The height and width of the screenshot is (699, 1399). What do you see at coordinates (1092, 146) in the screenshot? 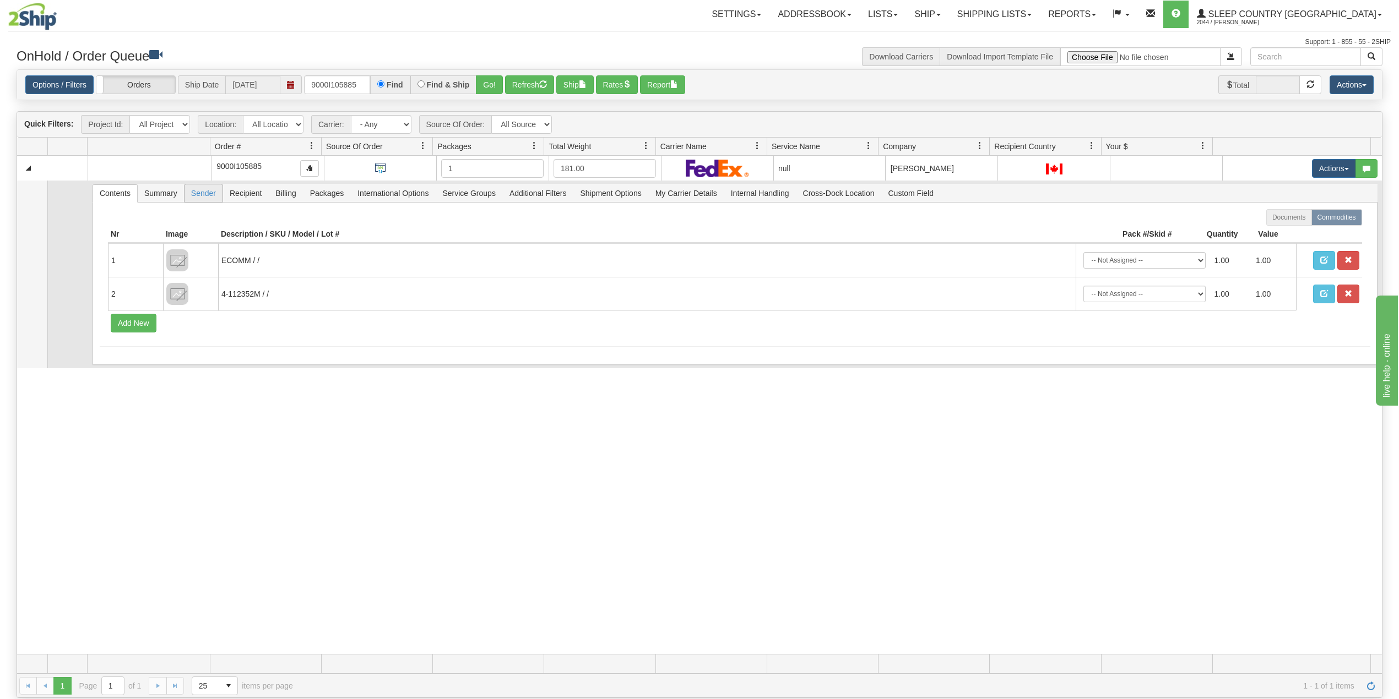
I see `a: Recipient Country filter column settings` at bounding box center [1092, 146].